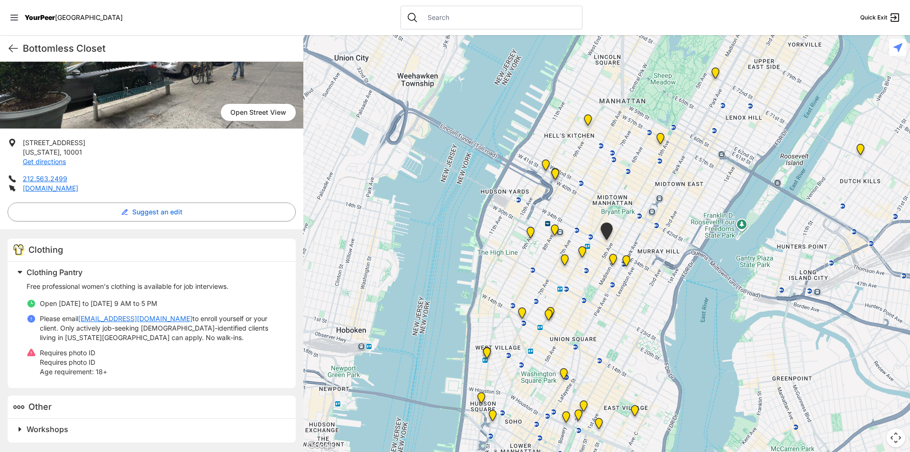  I want to click on span: Clothing Pantry, so click(55, 272).